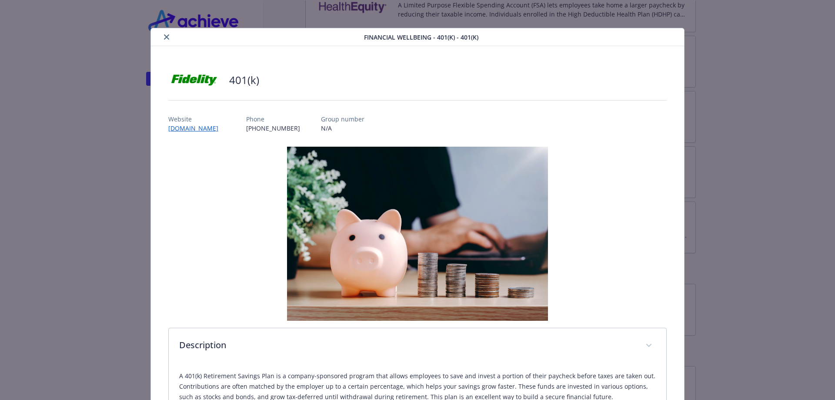 The width and height of the screenshot is (835, 400). I want to click on p: N/A, so click(343, 128).